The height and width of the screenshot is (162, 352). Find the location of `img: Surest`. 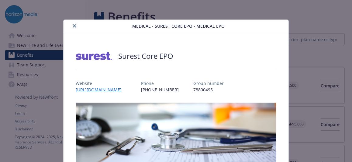

img: Surest is located at coordinates (94, 56).